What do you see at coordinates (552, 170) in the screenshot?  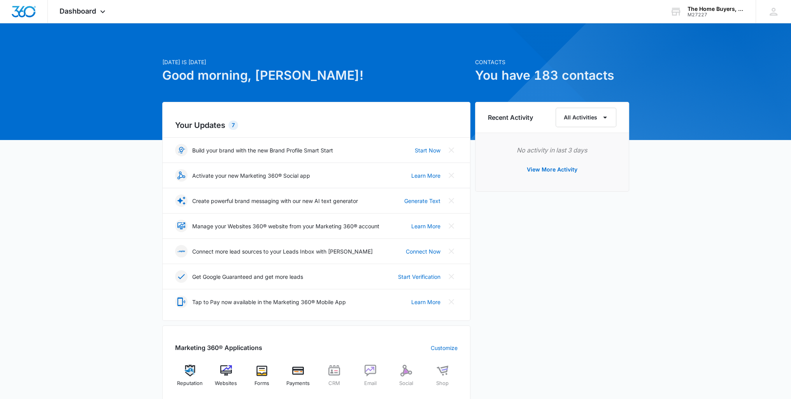 I see `button: View More Activity` at bounding box center [552, 170].